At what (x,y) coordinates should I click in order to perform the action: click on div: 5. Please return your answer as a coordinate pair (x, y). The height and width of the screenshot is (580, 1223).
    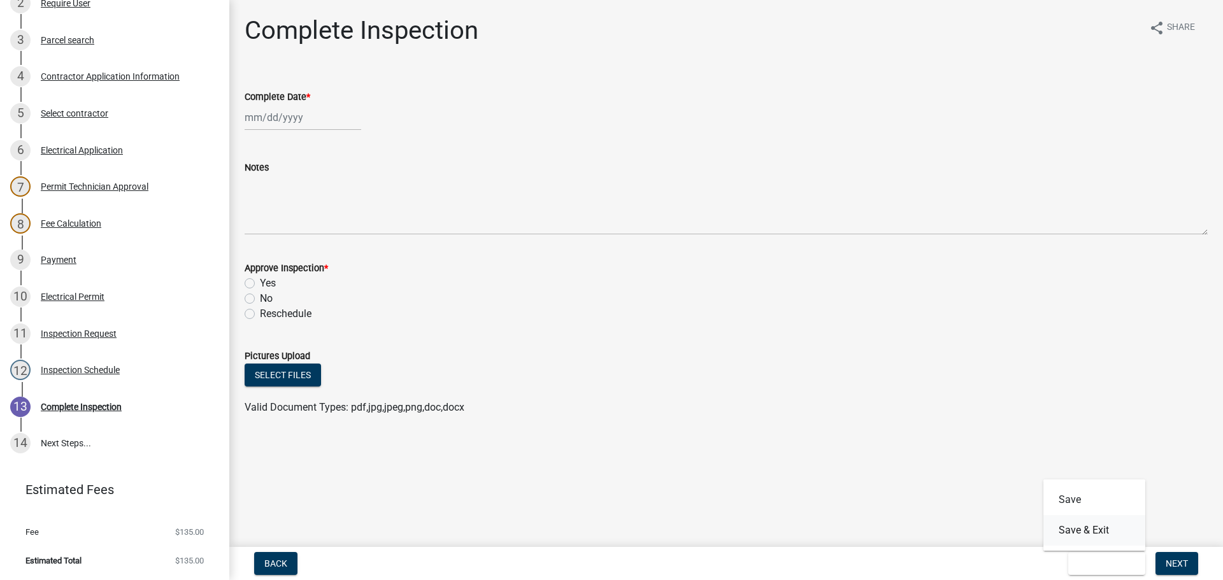
    Looking at the image, I should click on (20, 113).